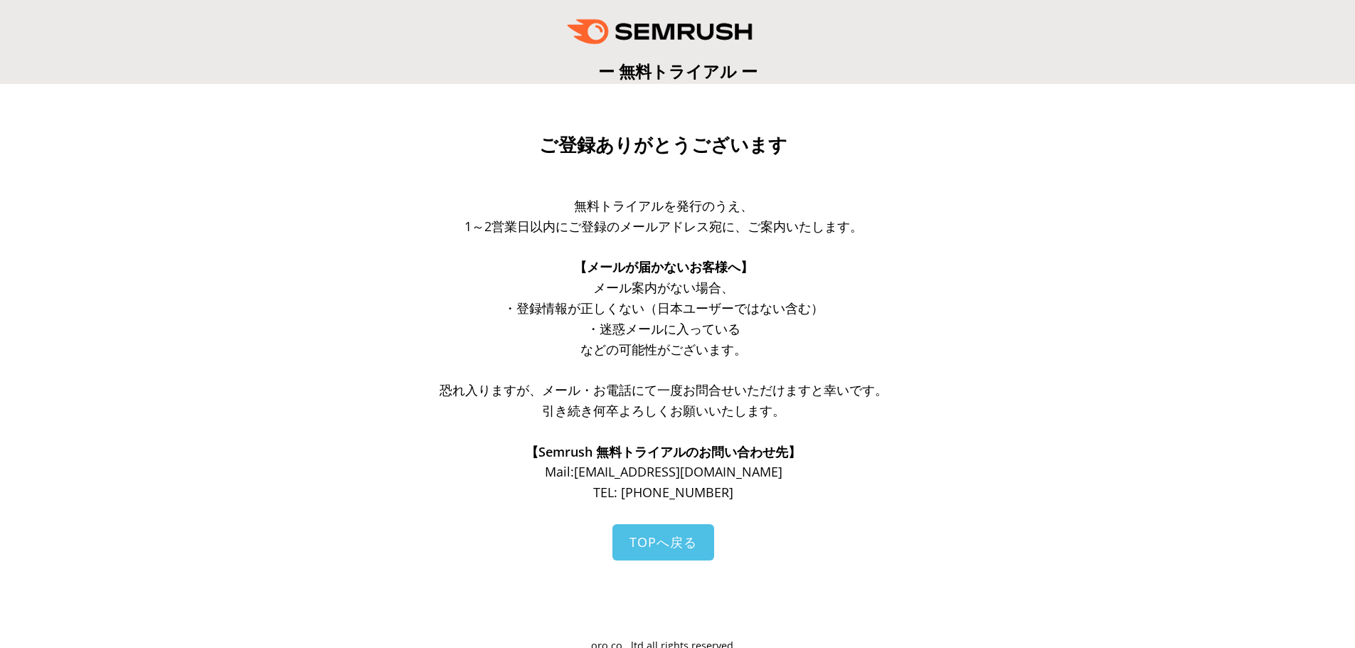 The image size is (1355, 648). I want to click on span: ・迷惑メールに入っている, so click(664, 329).